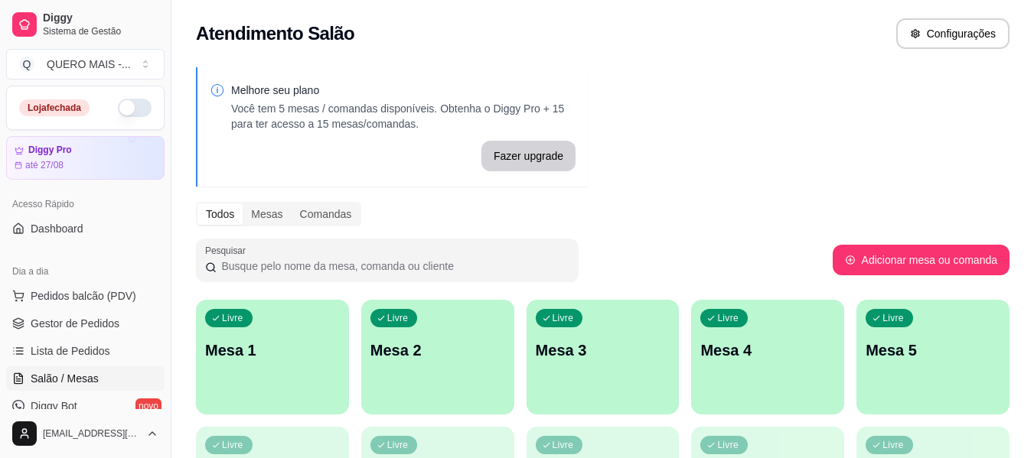  Describe the element at coordinates (220, 214) in the screenshot. I see `div: Todos` at that location.